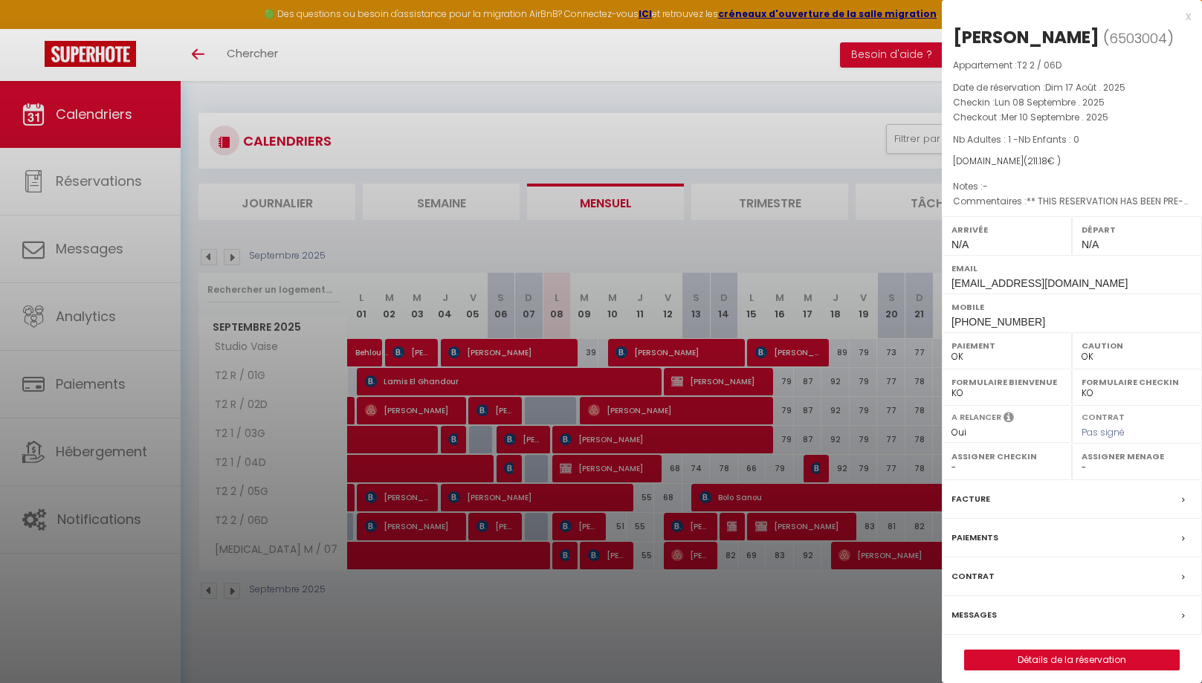  Describe the element at coordinates (1072, 201) in the screenshot. I see `p: Commentaires :` at that location.